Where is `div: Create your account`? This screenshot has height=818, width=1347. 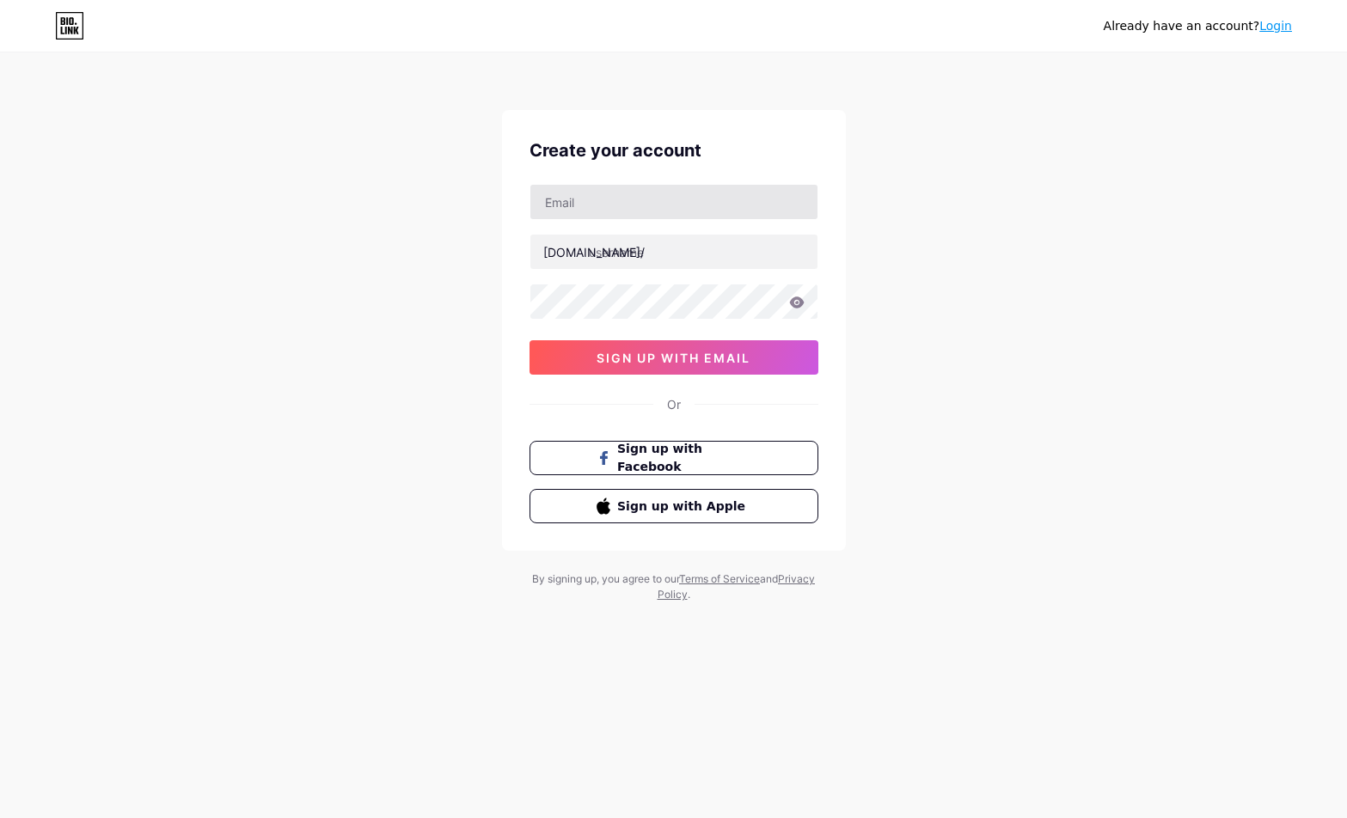 div: Create your account is located at coordinates (674, 150).